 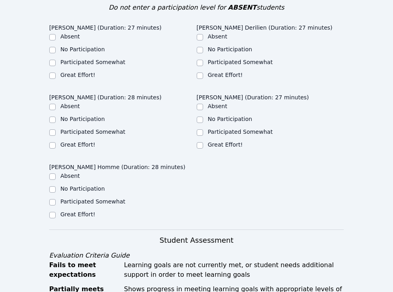 What do you see at coordinates (197, 8) in the screenshot?
I see `div: Do not enter a participation level for students` at bounding box center [197, 8].